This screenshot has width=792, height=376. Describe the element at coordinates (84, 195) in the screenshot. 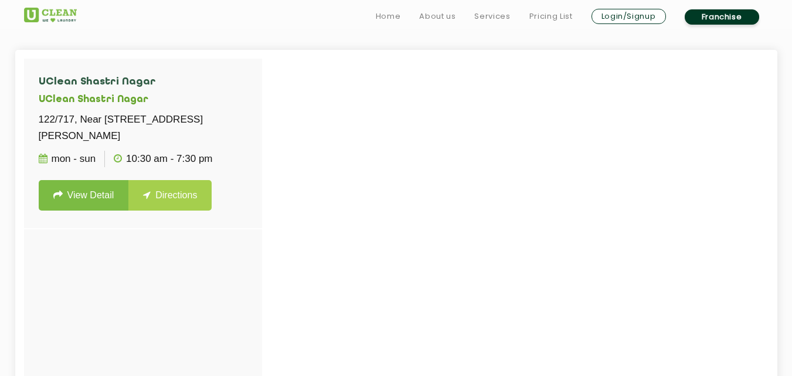

I see `a: View Detail` at that location.